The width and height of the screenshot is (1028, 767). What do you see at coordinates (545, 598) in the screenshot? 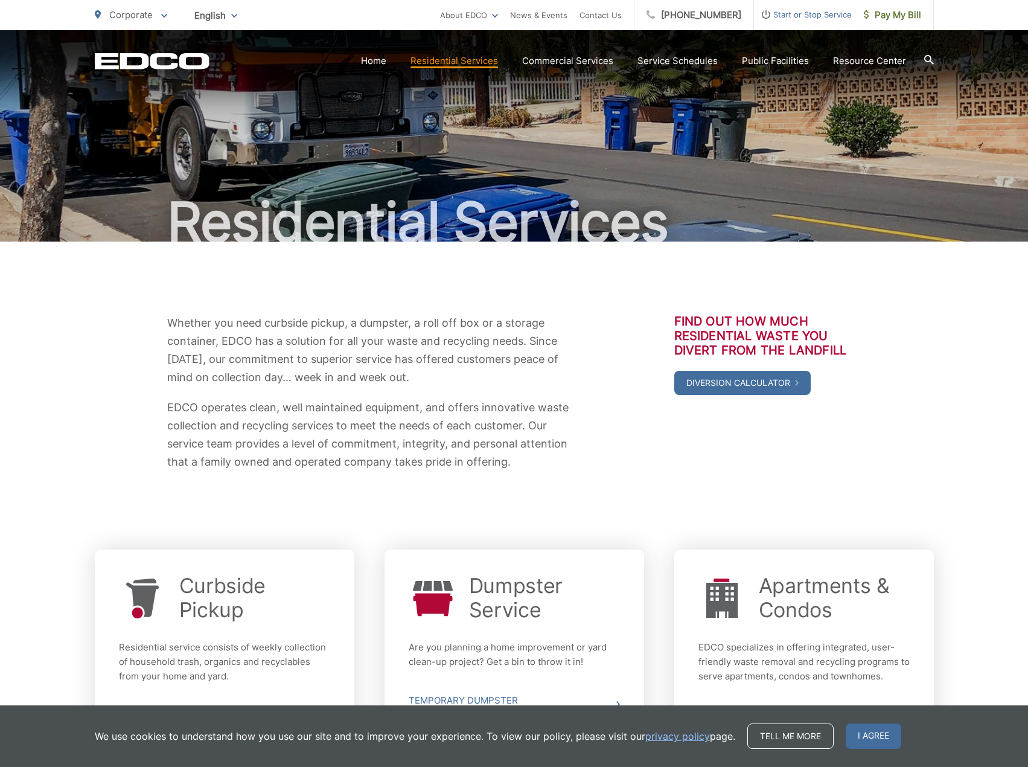
I see `a: Dumpster Service` at bounding box center [545, 598].